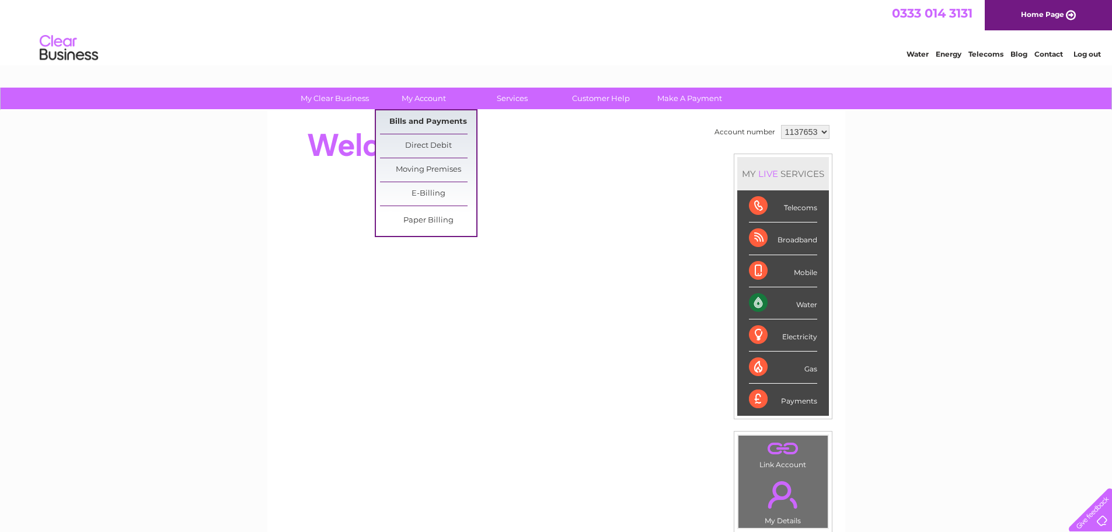 This screenshot has height=532, width=1112. Describe the element at coordinates (783, 303) in the screenshot. I see `div: Water` at that location.